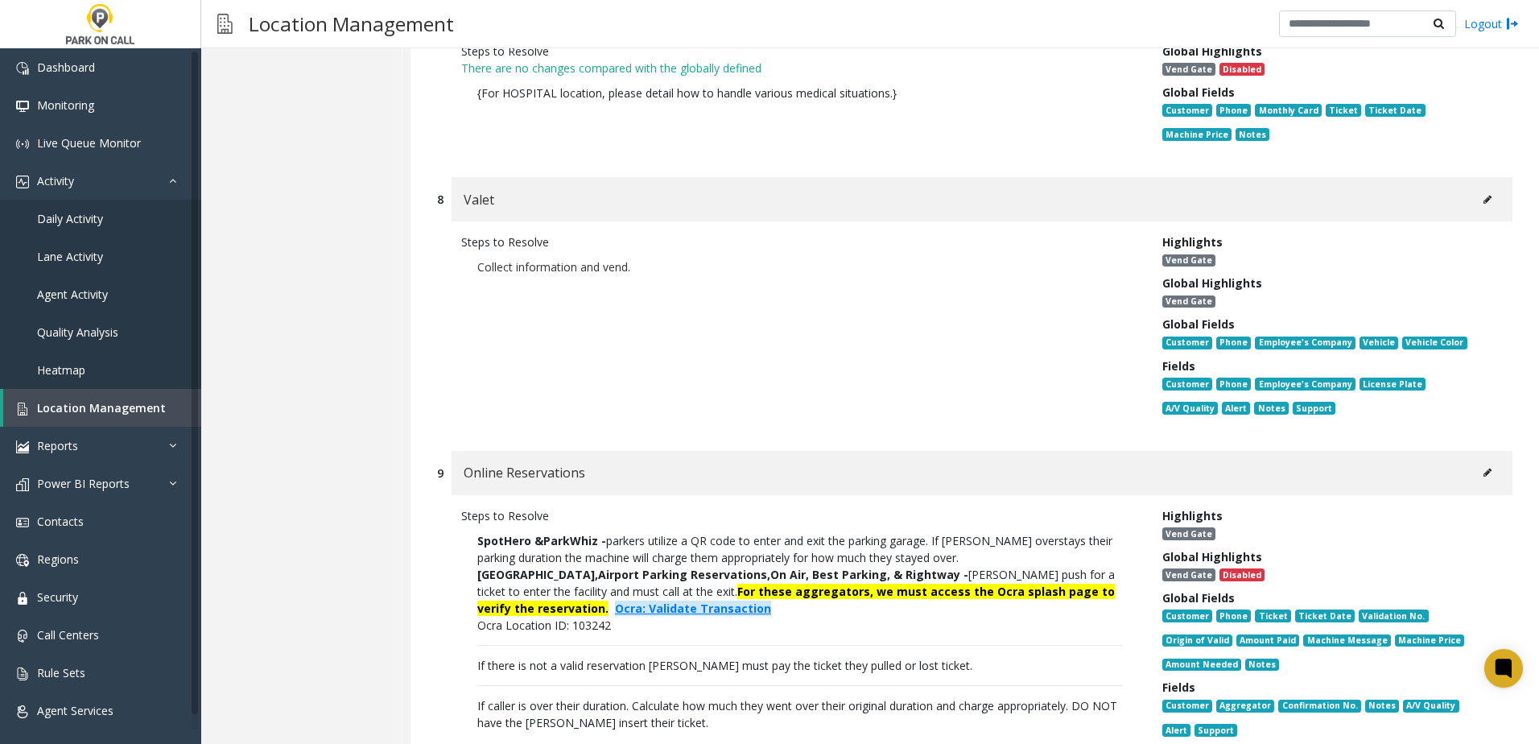  I want to click on span: Rule Sets, so click(61, 672).